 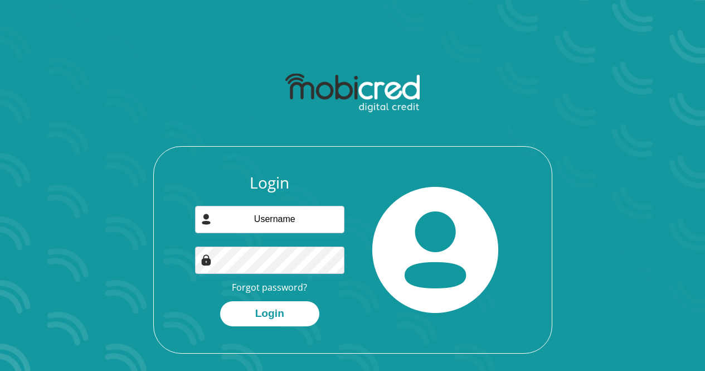 What do you see at coordinates (206, 219) in the screenshot?
I see `img: user-icon image` at bounding box center [206, 219].